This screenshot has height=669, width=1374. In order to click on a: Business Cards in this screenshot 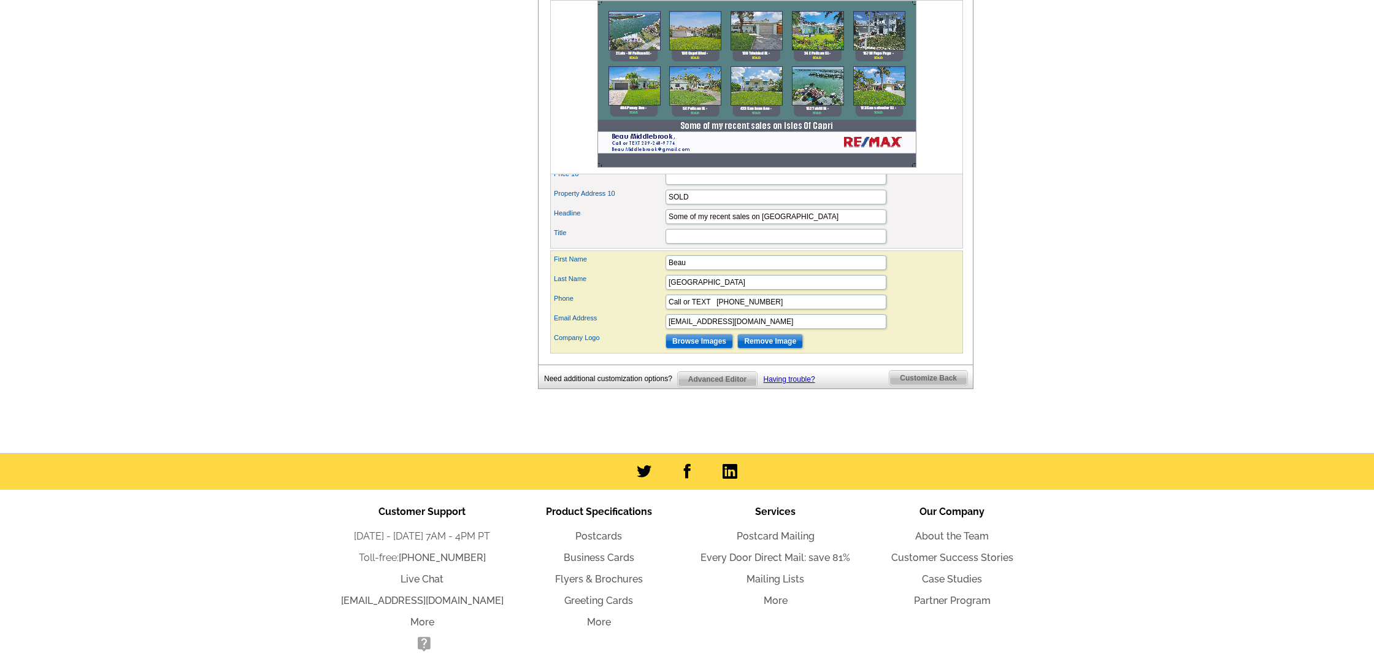, I will do `click(599, 557)`.